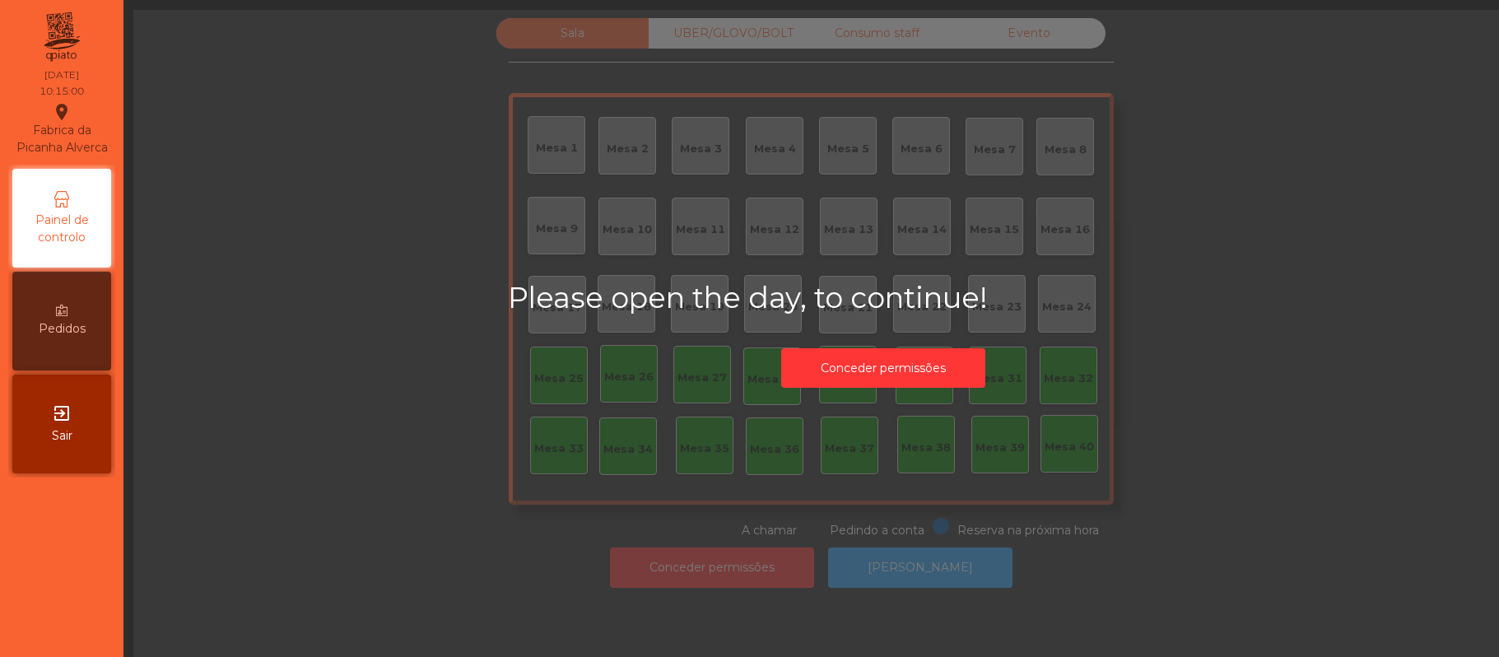 The height and width of the screenshot is (657, 1499). What do you see at coordinates (883, 368) in the screenshot?
I see `button: Conceder permissões` at bounding box center [883, 368].